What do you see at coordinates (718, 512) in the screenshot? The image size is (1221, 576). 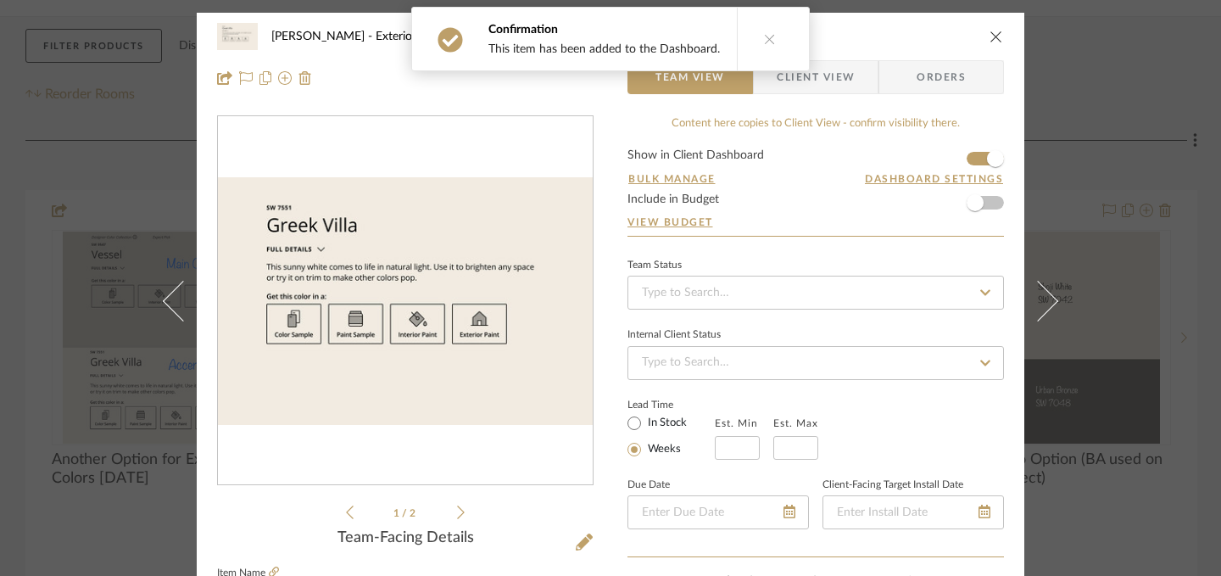 I see `input: Enter Due Date` at bounding box center [718, 512].